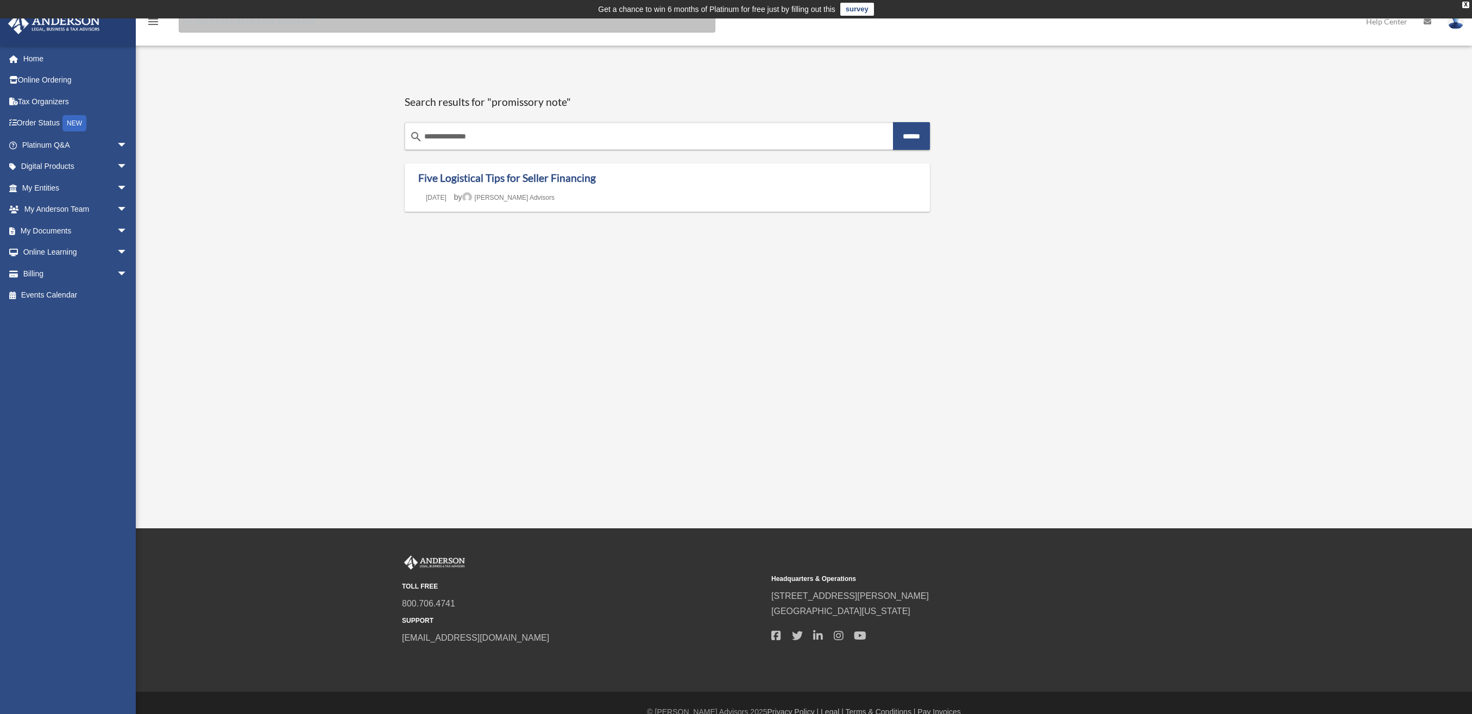 This screenshot has height=714, width=1472. I want to click on img: User Pic, so click(1455, 21).